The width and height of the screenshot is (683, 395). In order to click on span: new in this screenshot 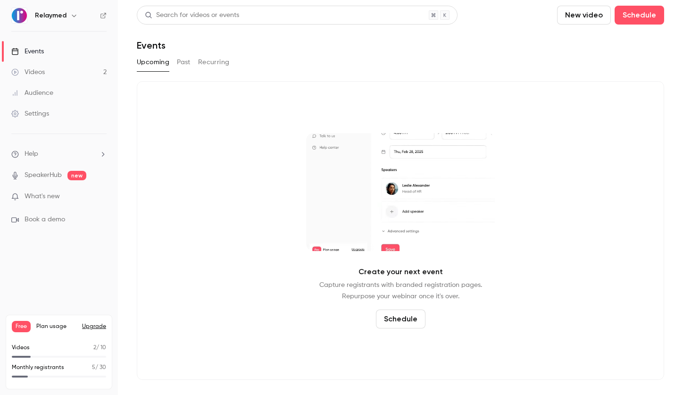, I will do `click(77, 175)`.